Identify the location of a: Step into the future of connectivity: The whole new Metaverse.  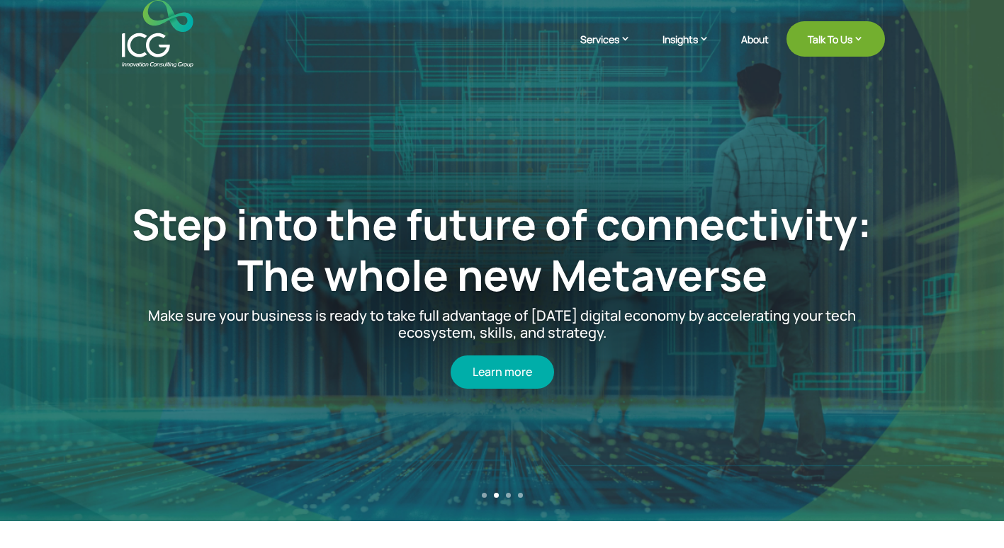
(501, 249).